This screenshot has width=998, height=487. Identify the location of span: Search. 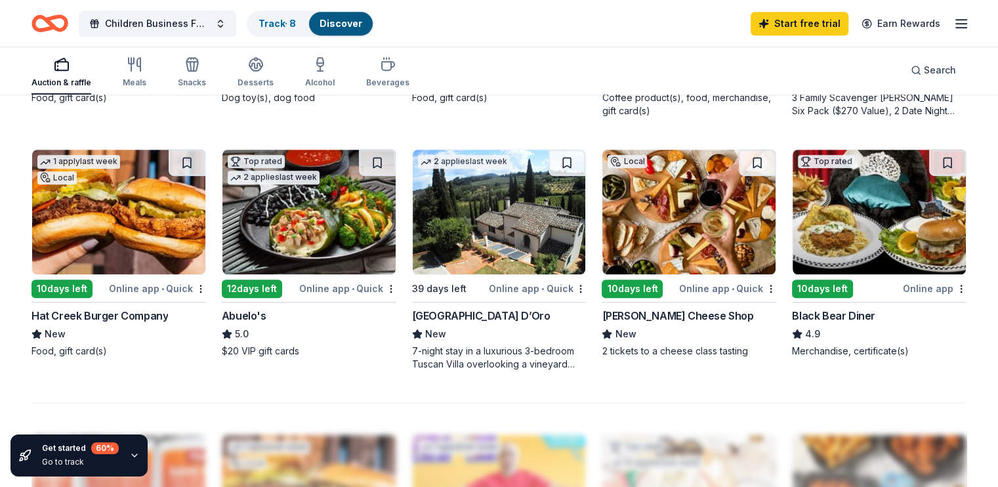
(940, 70).